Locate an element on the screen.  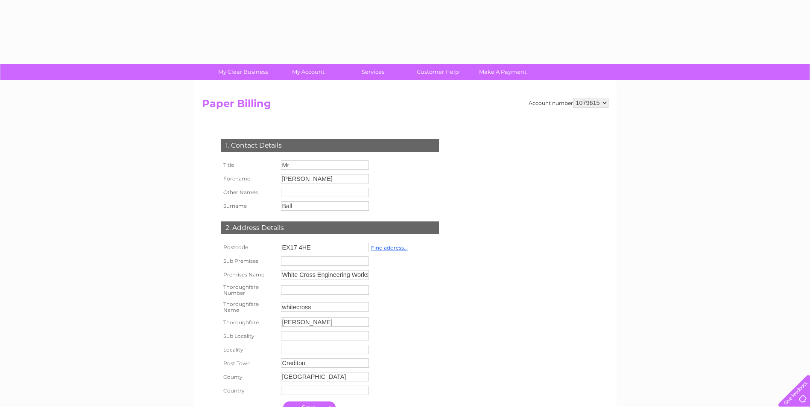
th: Forename is located at coordinates (249, 179).